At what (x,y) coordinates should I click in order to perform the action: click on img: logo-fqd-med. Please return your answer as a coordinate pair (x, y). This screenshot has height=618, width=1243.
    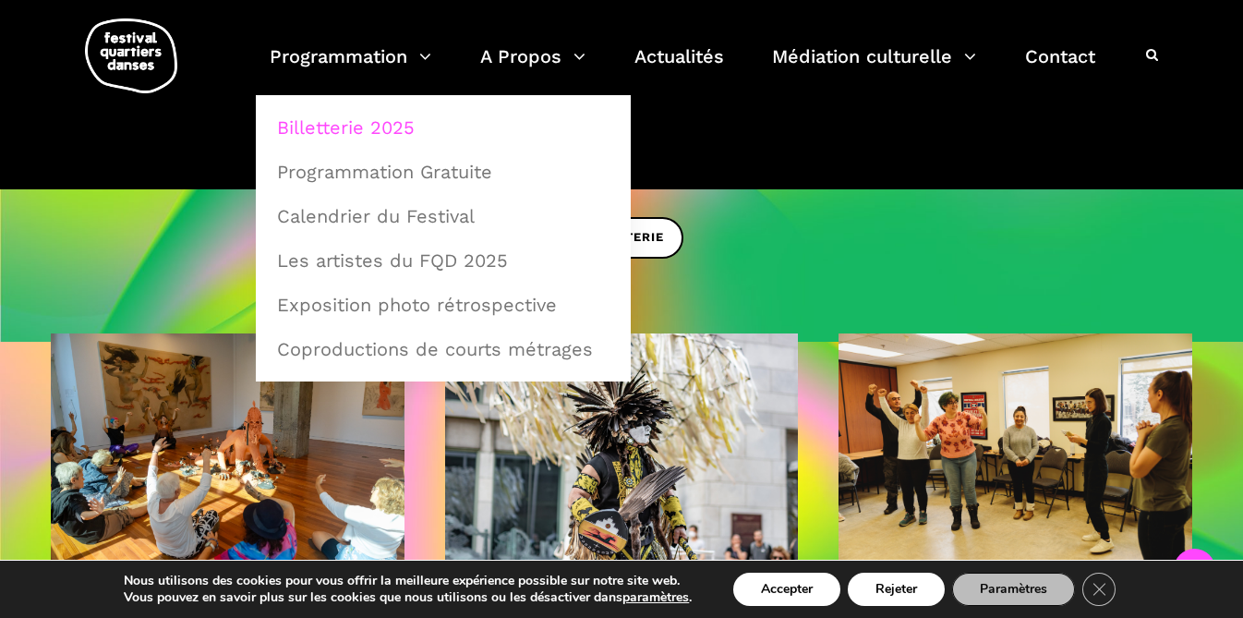
    Looking at the image, I should click on (131, 55).